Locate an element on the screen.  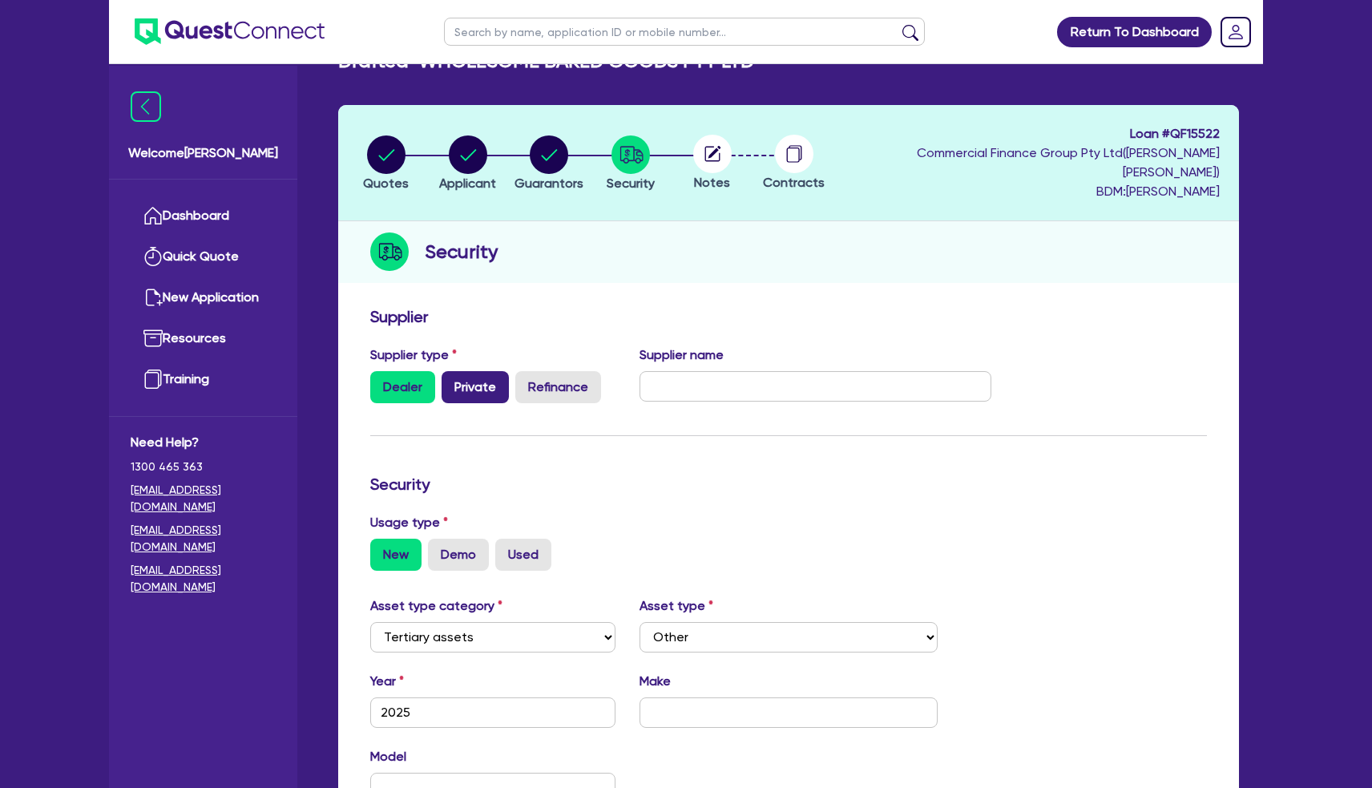
label: Make is located at coordinates (655, 681).